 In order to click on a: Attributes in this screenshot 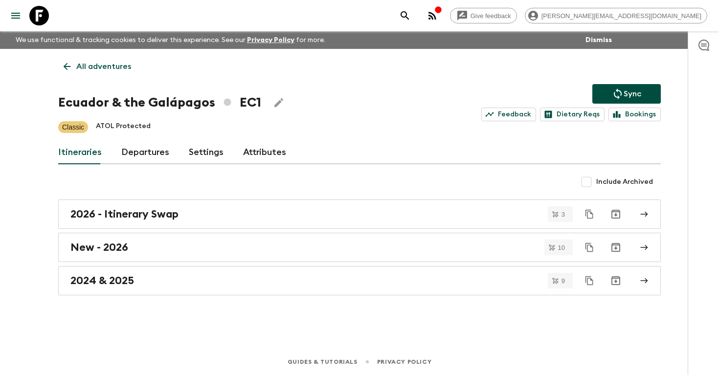, I will do `click(265, 153)`.